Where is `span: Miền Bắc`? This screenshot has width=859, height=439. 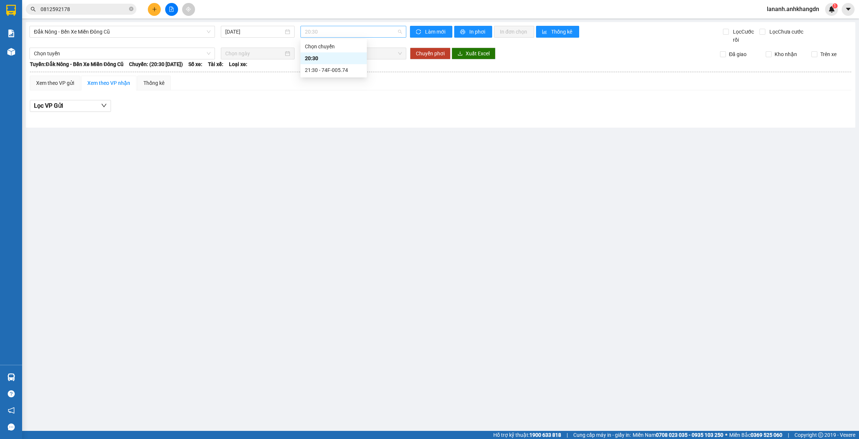 span: Miền Bắc is located at coordinates (756, 435).